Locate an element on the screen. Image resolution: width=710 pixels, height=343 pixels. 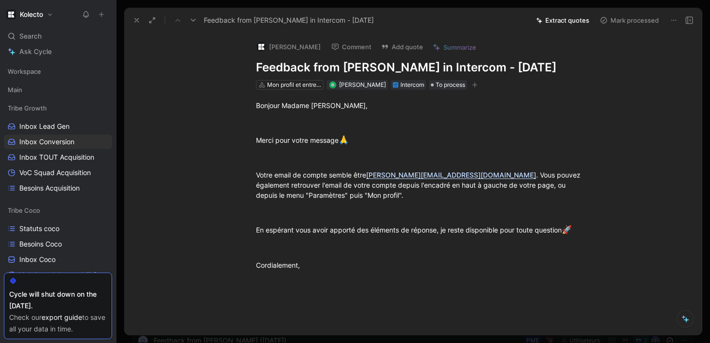
div: Tribe Coco is located at coordinates (58, 210).